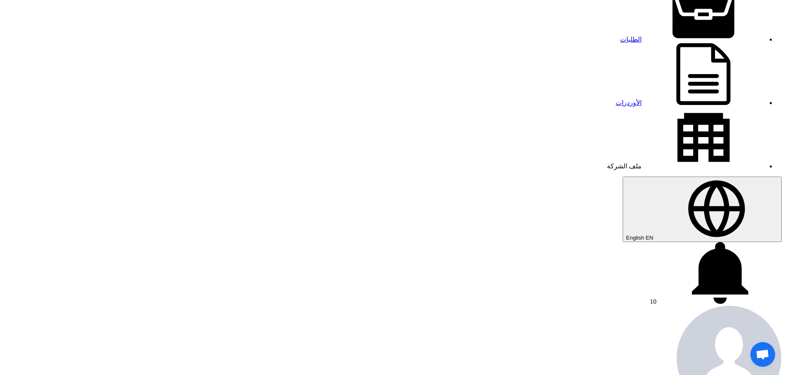  Describe the element at coordinates (635, 238) in the screenshot. I see `span: English` at that location.